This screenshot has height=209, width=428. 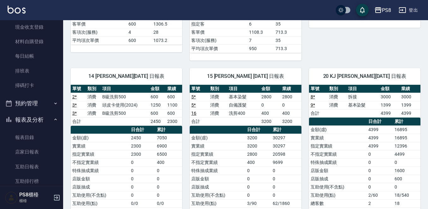 I want to click on td: 18, so click(x=407, y=204).